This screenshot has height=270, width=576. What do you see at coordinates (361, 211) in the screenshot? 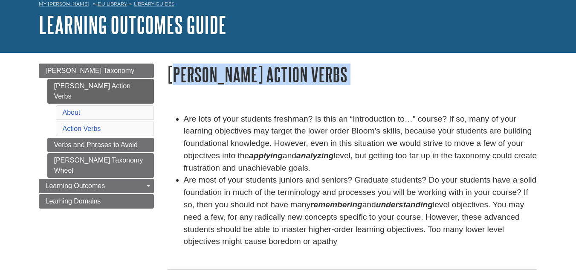
I see `li: Are most of your students juniors and seniors? Graduate students? Do your students have a solid f...` at bounding box center [361, 211].